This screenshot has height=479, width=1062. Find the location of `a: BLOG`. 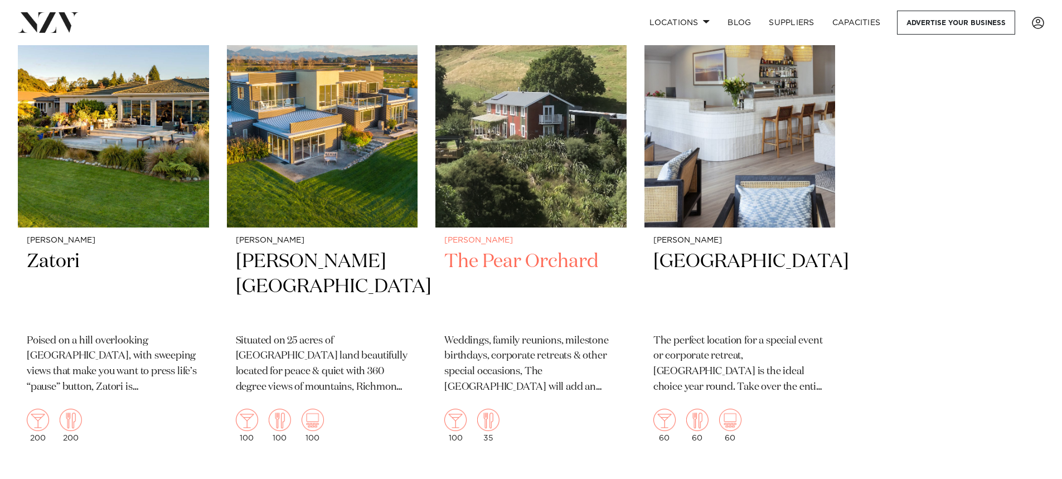

a: BLOG is located at coordinates (739, 22).